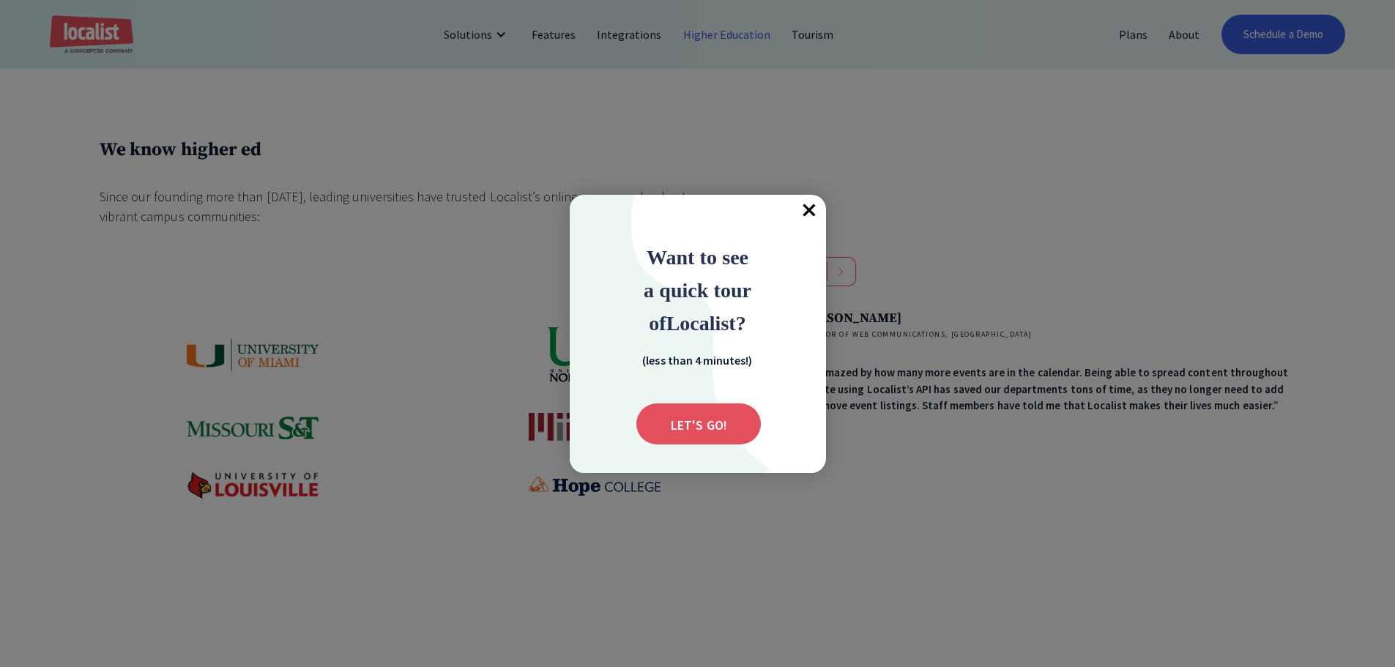  Describe the element at coordinates (810, 211) in the screenshot. I see `div: Close popup` at that location.